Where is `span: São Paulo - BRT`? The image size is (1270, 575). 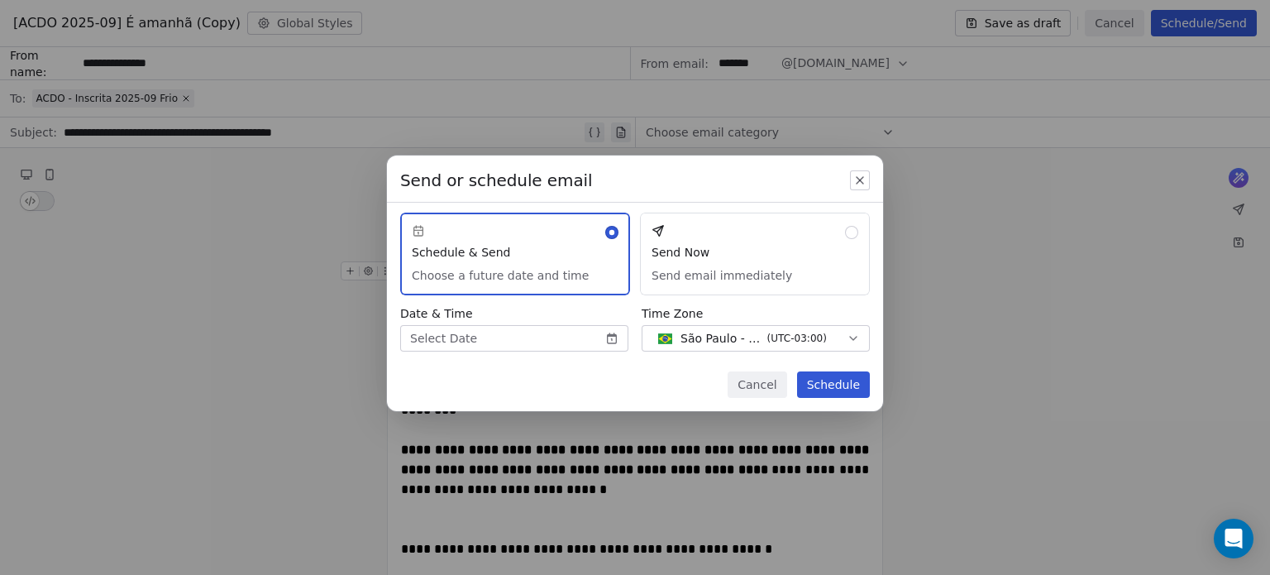
span: São Paulo - BRT is located at coordinates (720, 338).